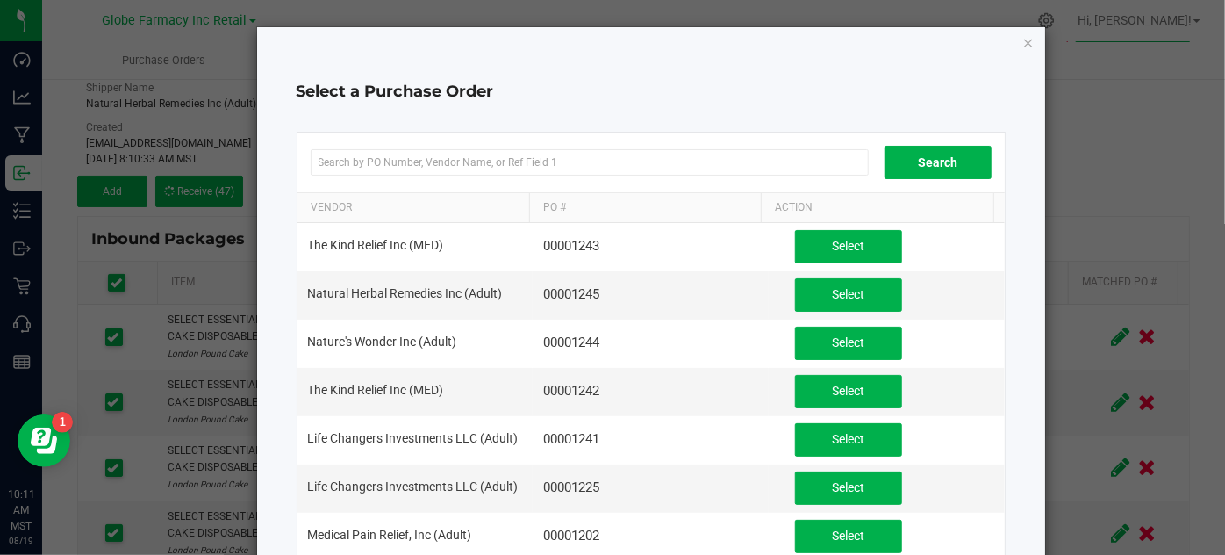  Describe the element at coordinates (650, 535) in the screenshot. I see `div: 00001202` at that location.